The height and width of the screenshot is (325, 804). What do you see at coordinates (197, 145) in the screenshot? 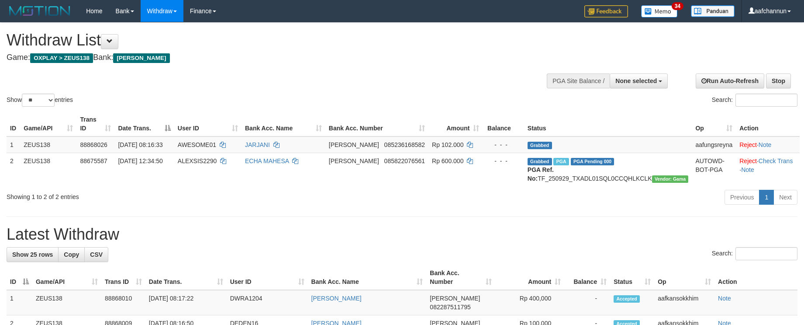
I see `span: AWESOME01` at bounding box center [197, 145].